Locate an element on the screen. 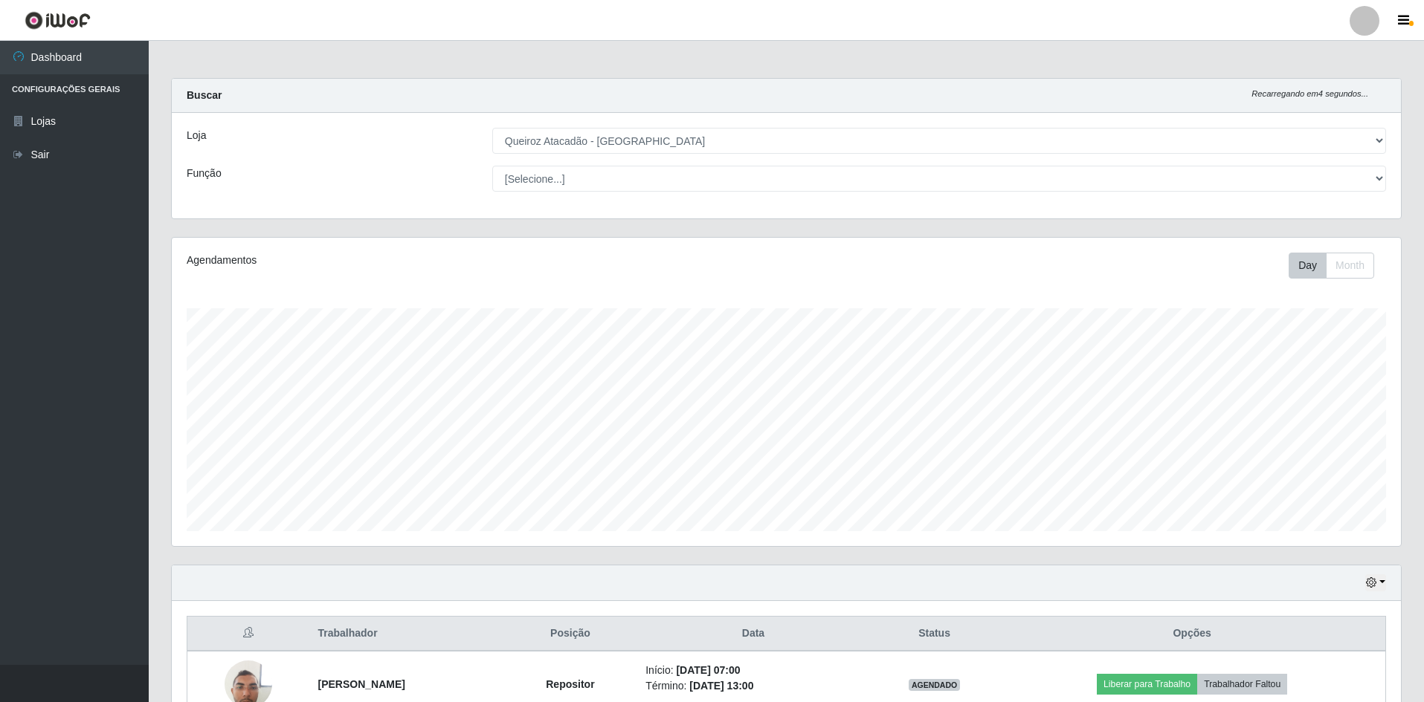  li: Término: is located at coordinates (753, 686).